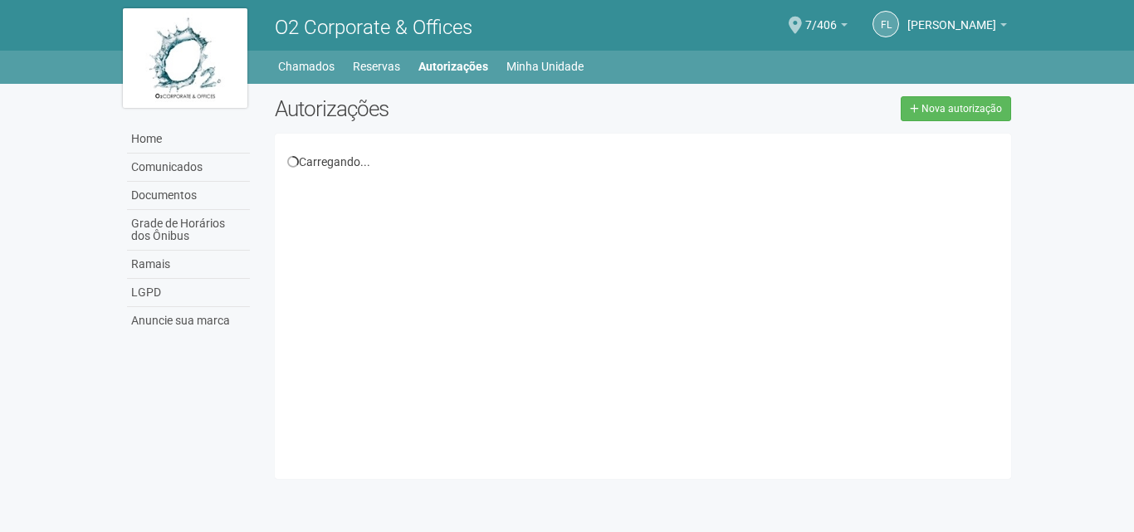 Image resolution: width=1134 pixels, height=532 pixels. Describe the element at coordinates (955, 109) in the screenshot. I see `a: Nova autorização` at that location.